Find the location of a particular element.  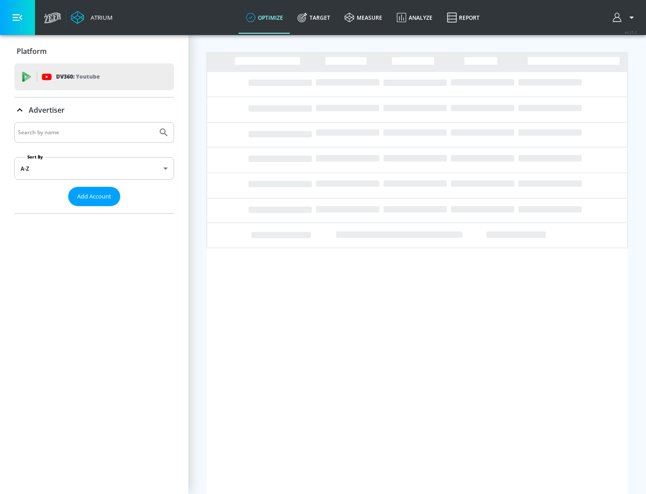

p: DV360: is located at coordinates (78, 77).